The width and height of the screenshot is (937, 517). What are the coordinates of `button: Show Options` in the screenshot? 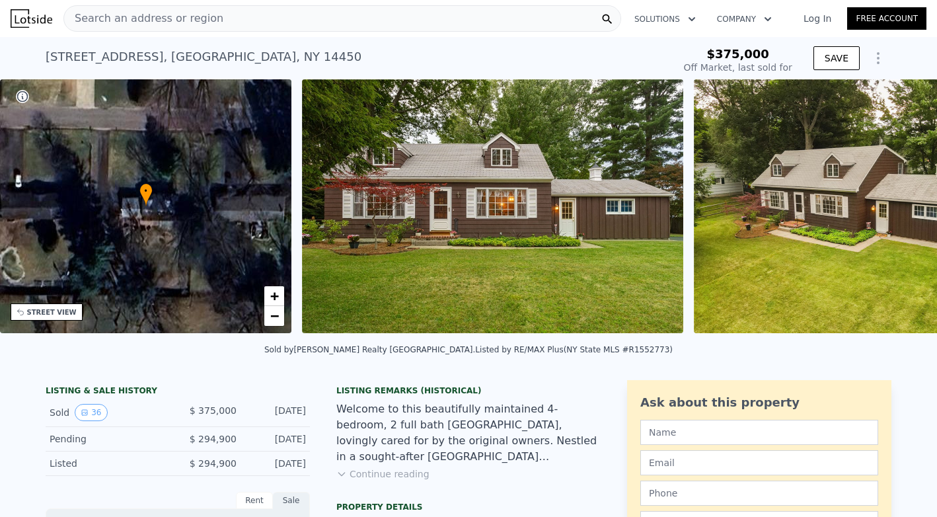 It's located at (878, 58).